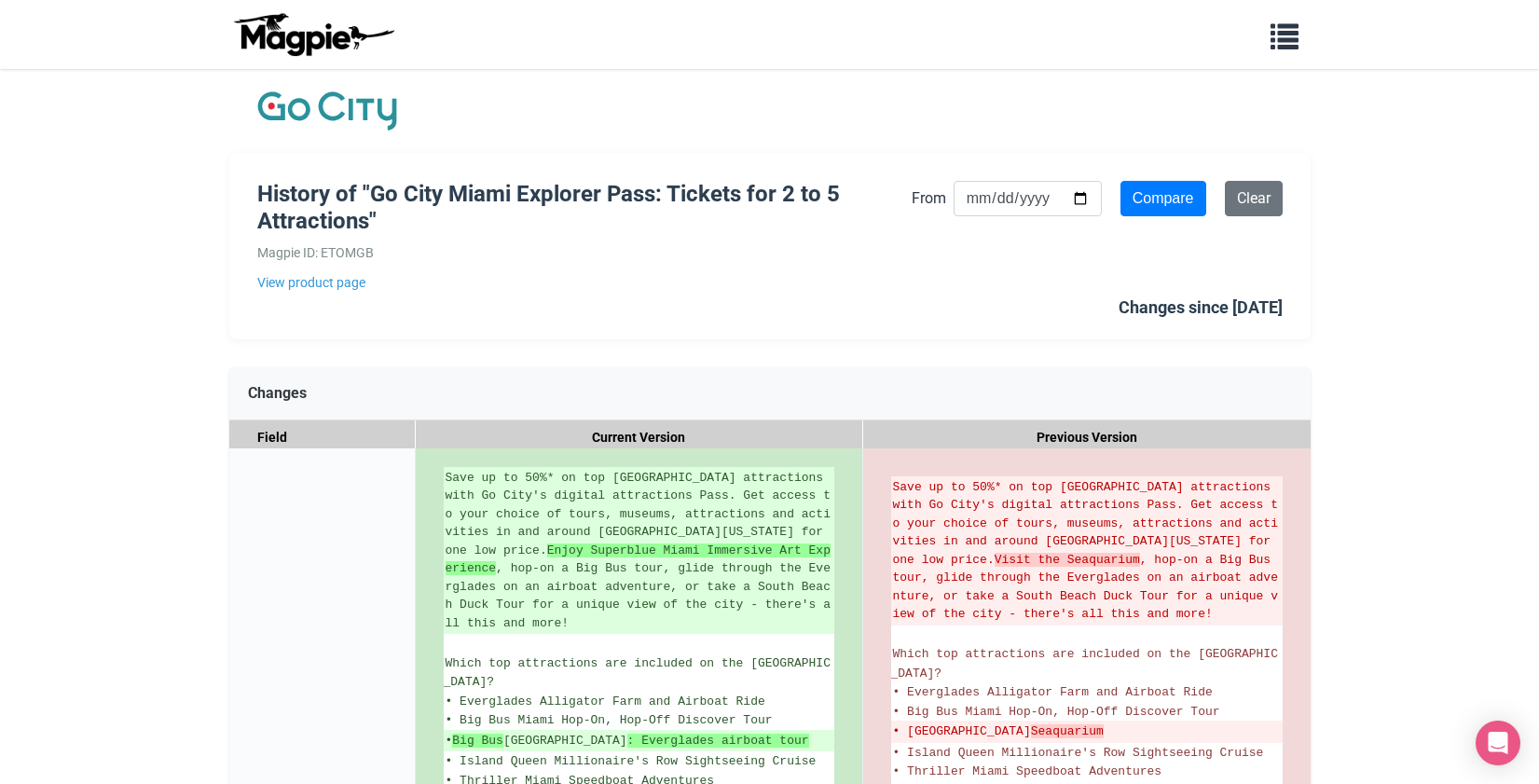 Image resolution: width=1539 pixels, height=784 pixels. Describe the element at coordinates (585, 283) in the screenshot. I see `a: View product page` at that location.